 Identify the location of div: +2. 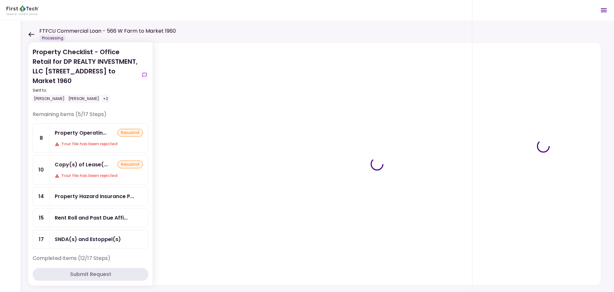
(106, 99).